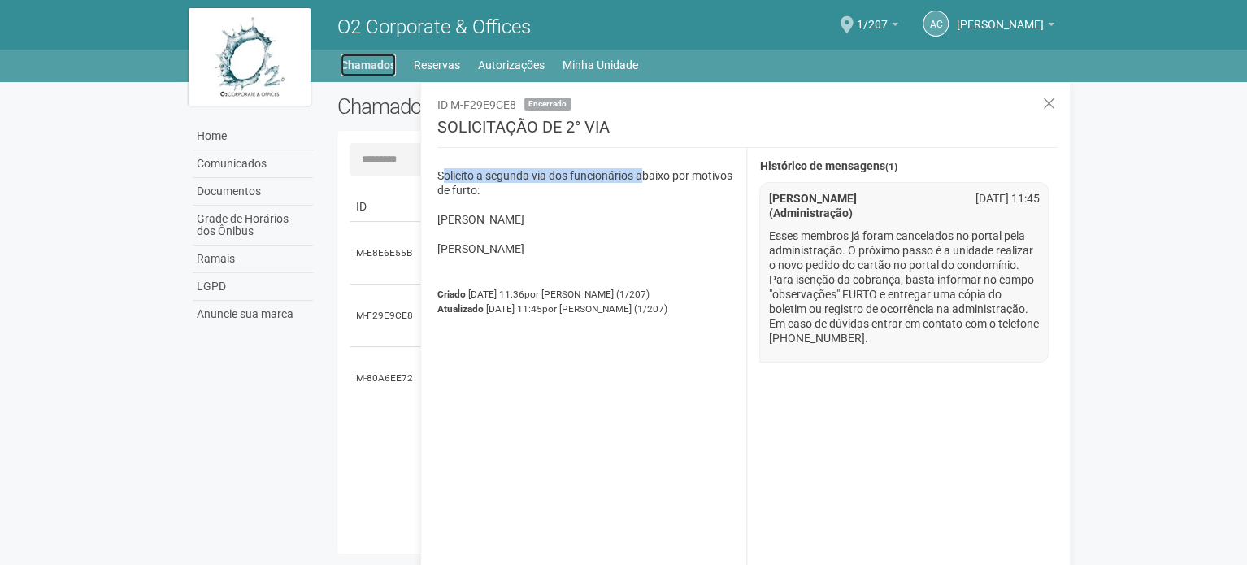 The width and height of the screenshot is (1247, 565). I want to click on a: Reservas, so click(437, 65).